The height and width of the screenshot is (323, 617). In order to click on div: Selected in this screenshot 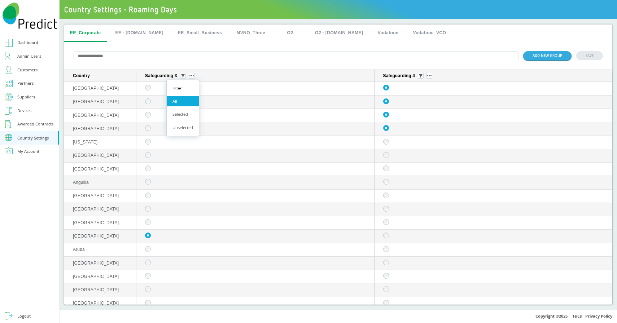, I will do `click(183, 114)`.